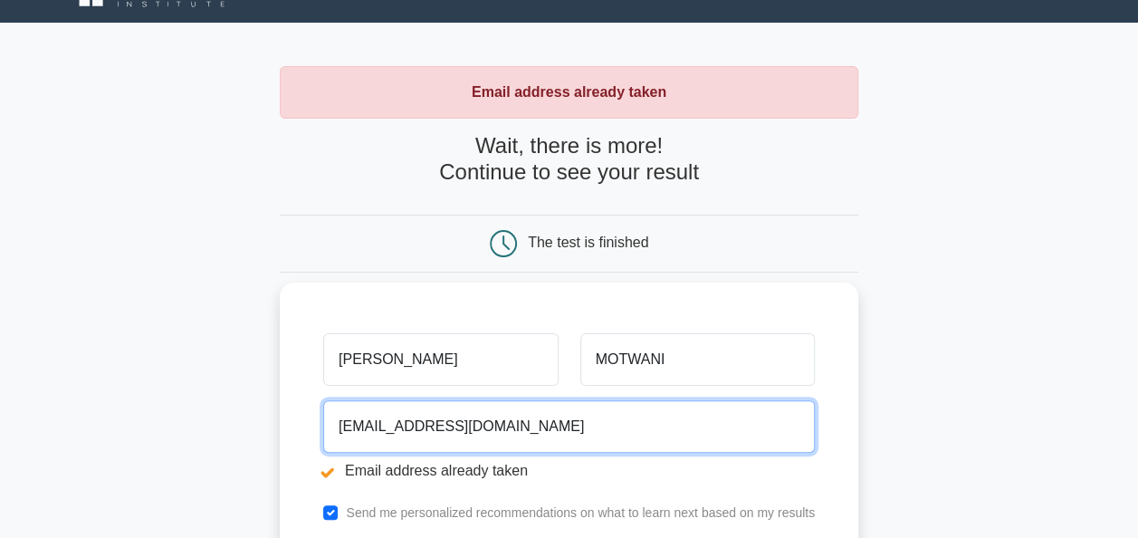 The image size is (1138, 538). I want to click on h4: Wait, there is more! Continue to see your result, so click(568, 159).